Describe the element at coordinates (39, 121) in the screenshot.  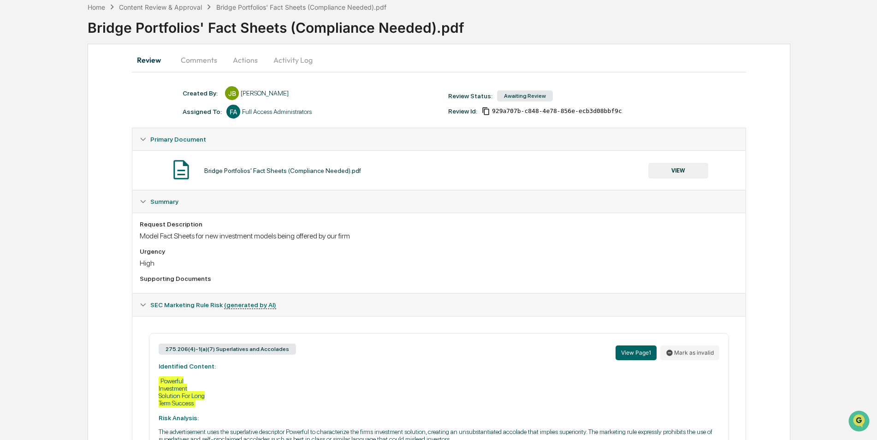
I see `span: Preclearance` at that location.